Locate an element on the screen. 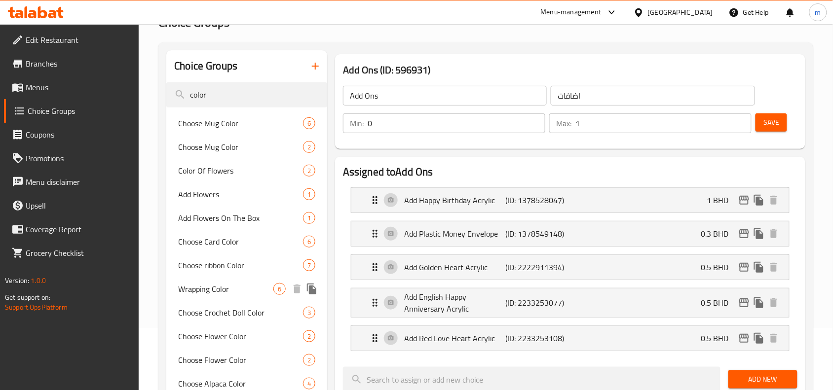 The image size is (833, 390). span: Branches is located at coordinates (78, 64).